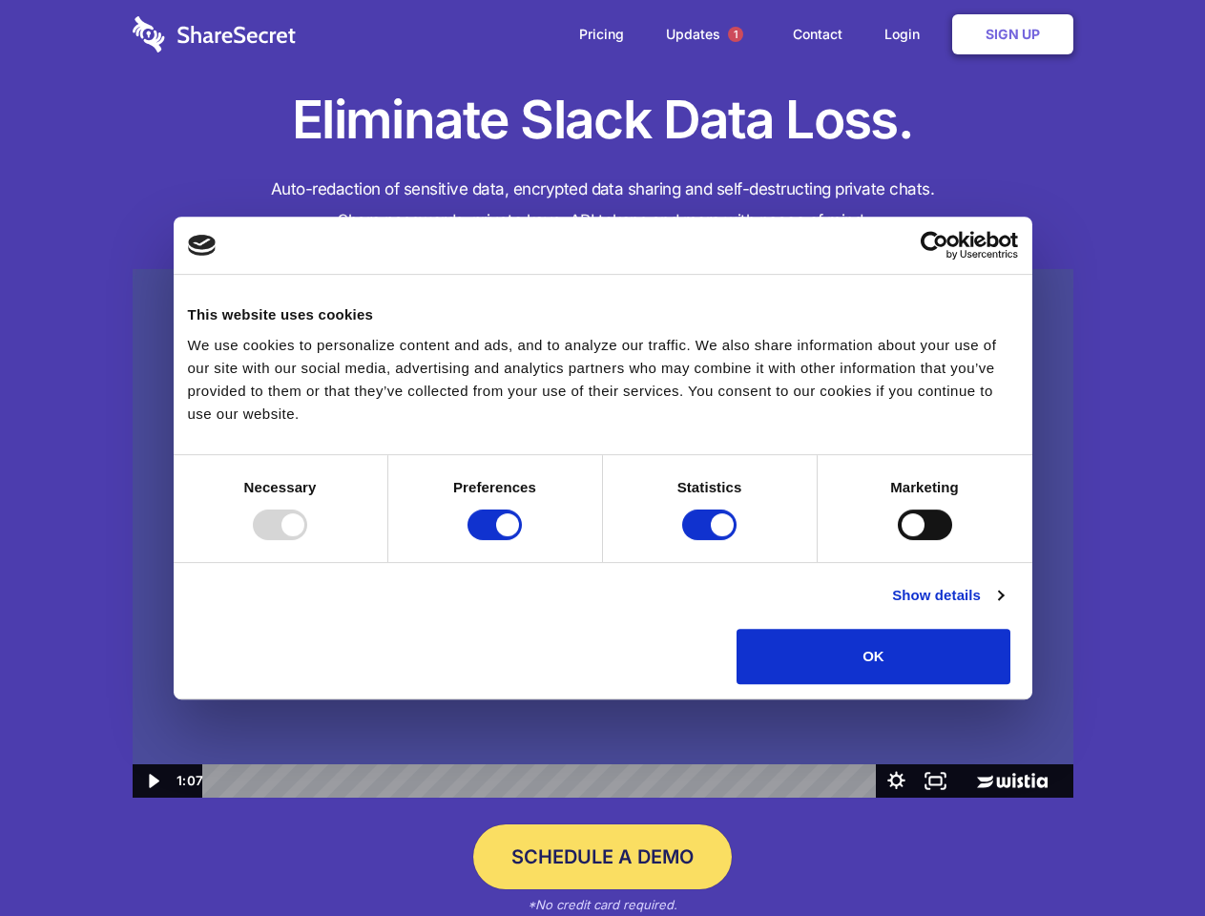 The width and height of the screenshot is (1205, 916). I want to click on a: Schedule a Demo, so click(602, 857).